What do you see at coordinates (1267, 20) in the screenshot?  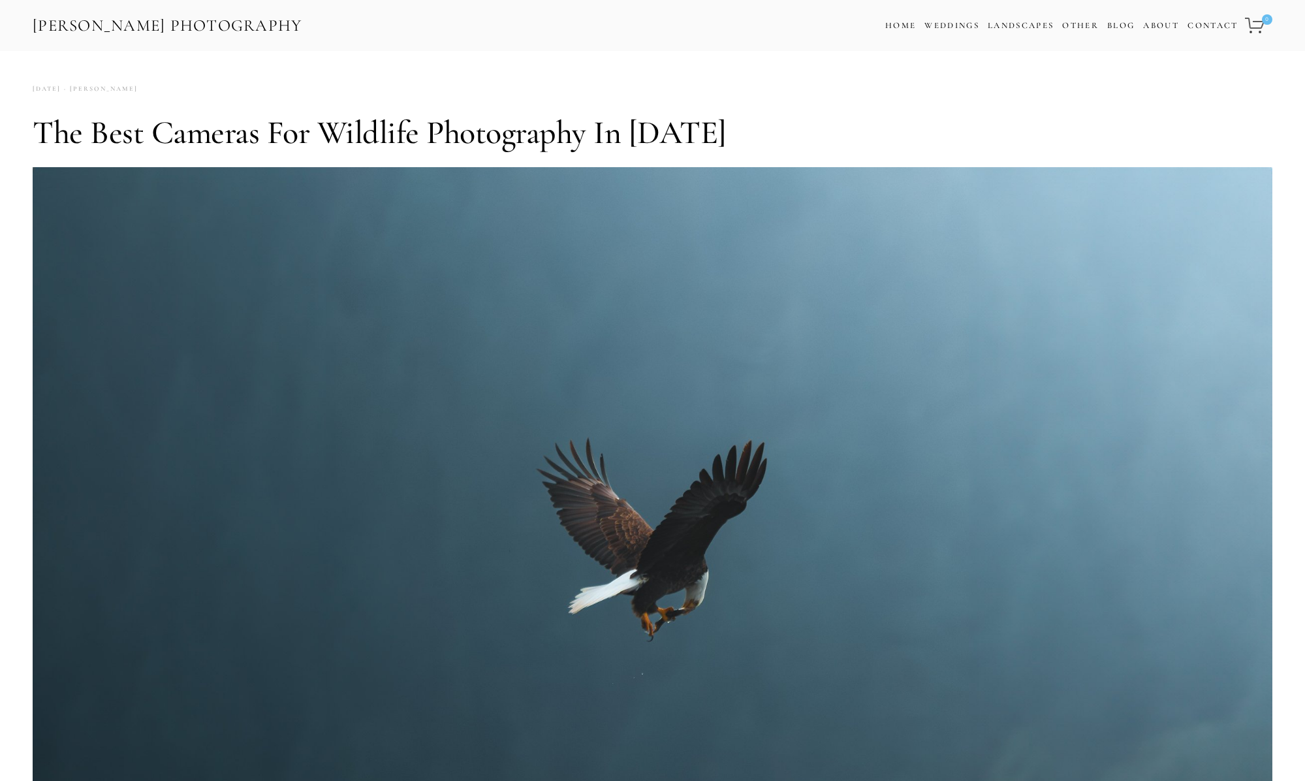 I see `span: 0` at bounding box center [1267, 20].